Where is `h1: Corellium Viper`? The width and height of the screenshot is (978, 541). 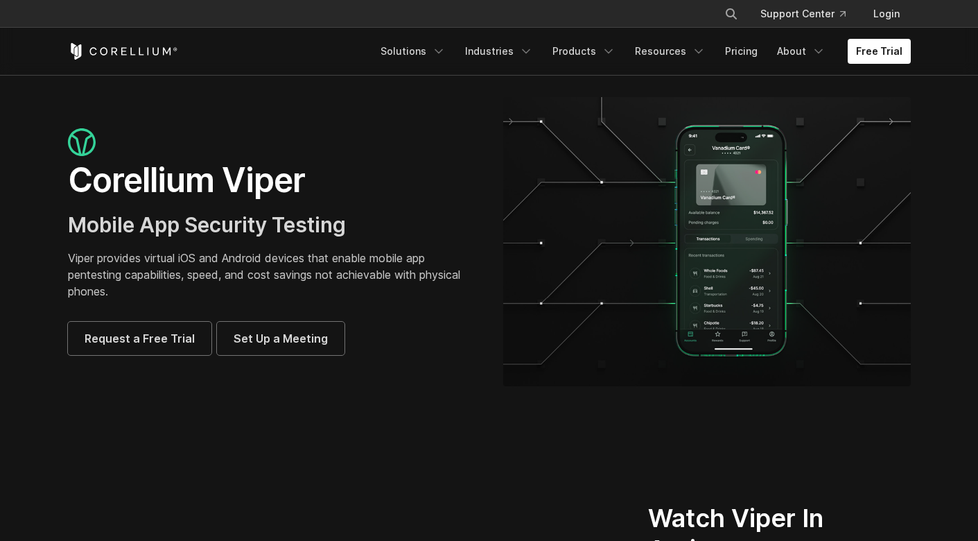 h1: Corellium Viper is located at coordinates (272, 180).